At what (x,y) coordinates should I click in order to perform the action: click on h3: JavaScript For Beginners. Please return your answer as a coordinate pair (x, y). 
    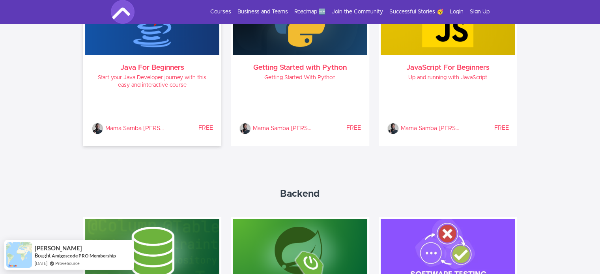
    Looking at the image, I should click on (448, 68).